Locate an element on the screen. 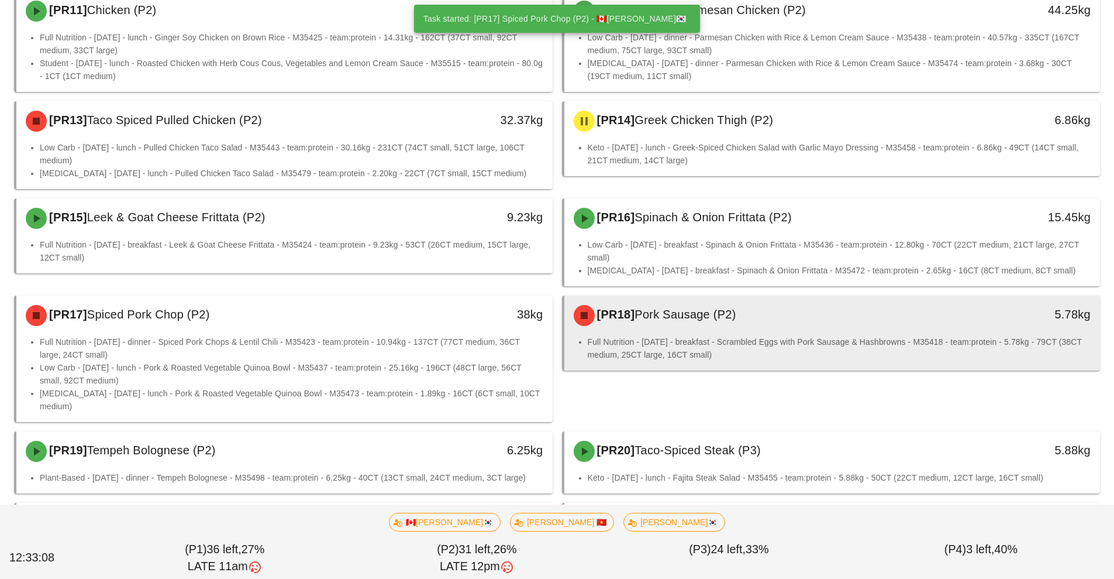  span: Spiced Pork Chop (P2) is located at coordinates (149, 314).